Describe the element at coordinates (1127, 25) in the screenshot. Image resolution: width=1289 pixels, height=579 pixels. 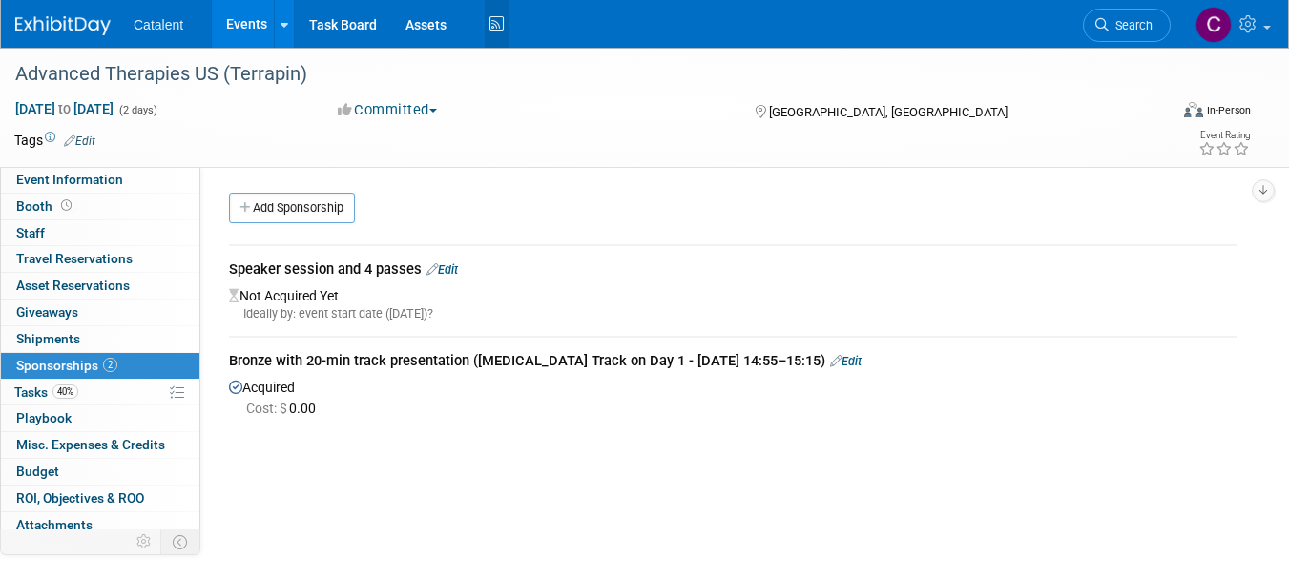
I see `a: Search` at that location.